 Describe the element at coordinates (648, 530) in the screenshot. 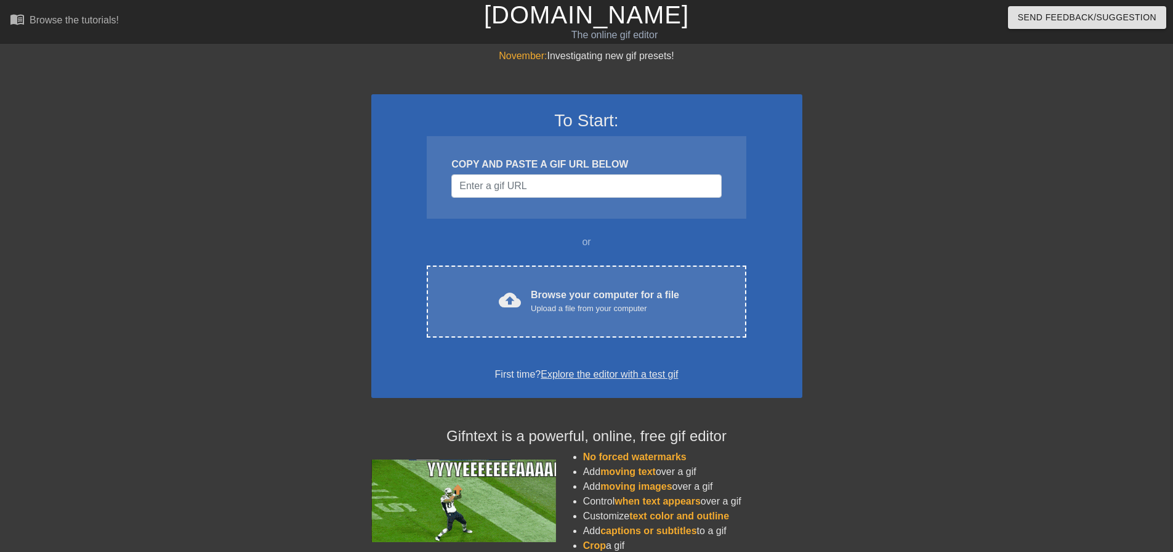

I see `span: captions or subtitles` at that location.